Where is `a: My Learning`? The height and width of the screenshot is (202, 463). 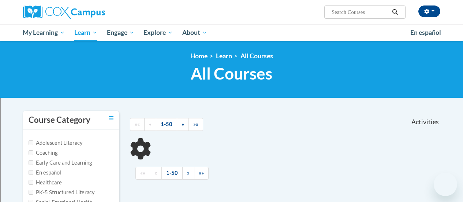 a: My Learning is located at coordinates (44, 33).